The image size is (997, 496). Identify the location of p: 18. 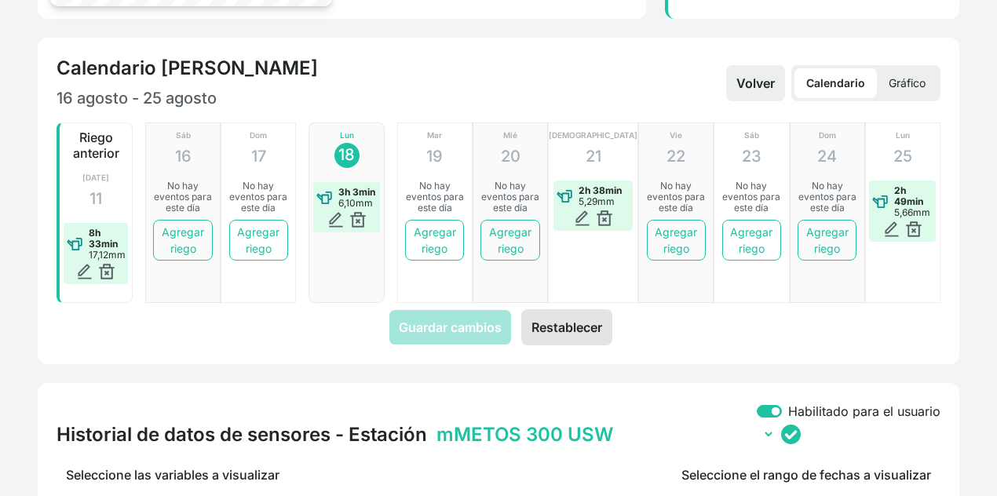
(346, 155).